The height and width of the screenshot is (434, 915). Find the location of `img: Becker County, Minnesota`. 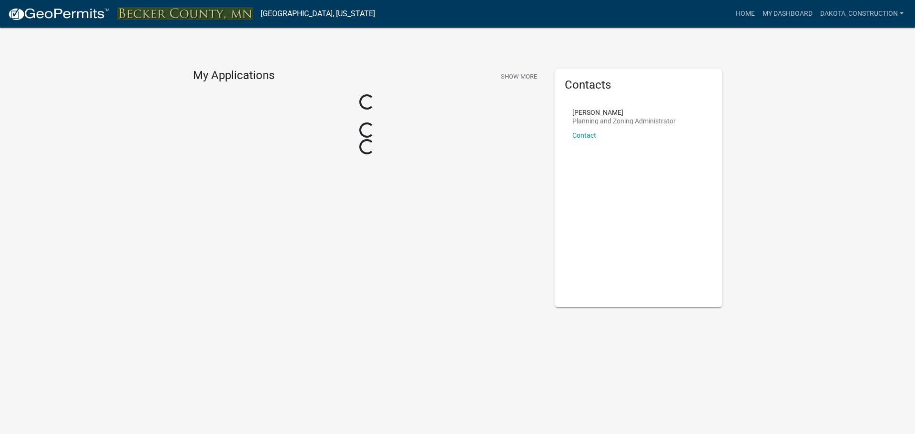

img: Becker County, Minnesota is located at coordinates (185, 13).